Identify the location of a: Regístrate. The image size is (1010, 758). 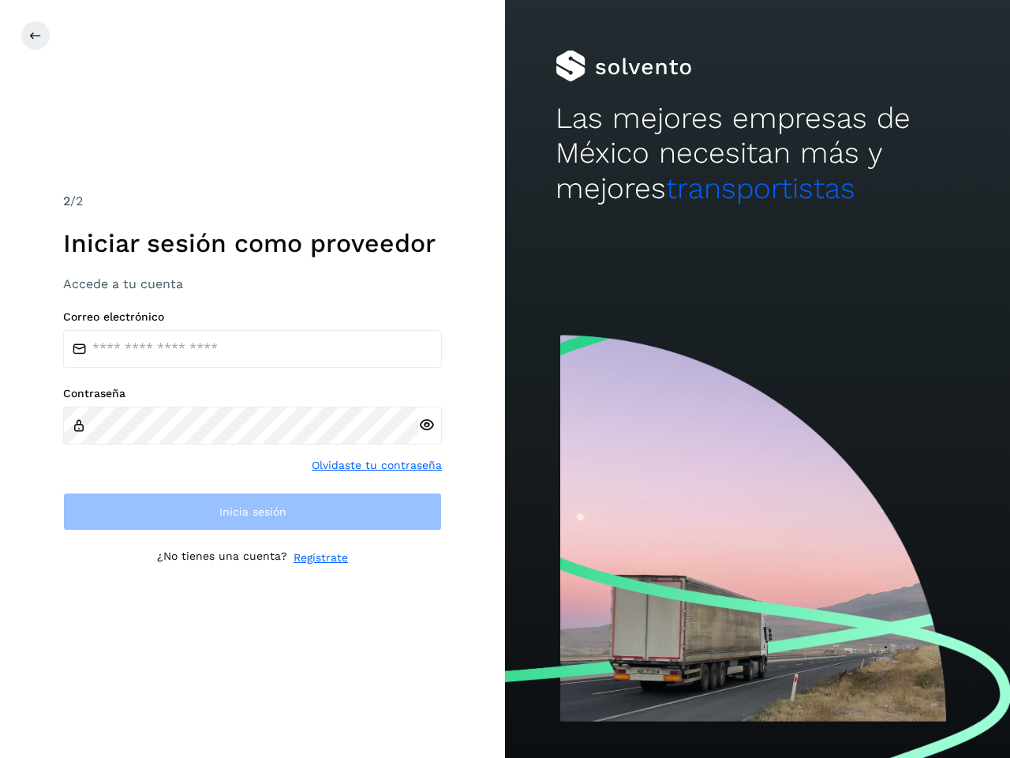
(320, 557).